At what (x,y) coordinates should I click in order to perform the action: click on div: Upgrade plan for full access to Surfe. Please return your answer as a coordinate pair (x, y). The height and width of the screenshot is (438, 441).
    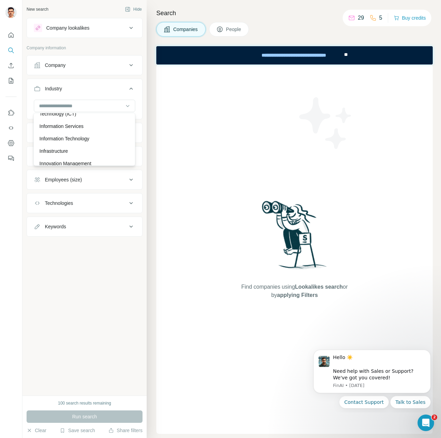
    Looking at the image, I should click on (137, 9).